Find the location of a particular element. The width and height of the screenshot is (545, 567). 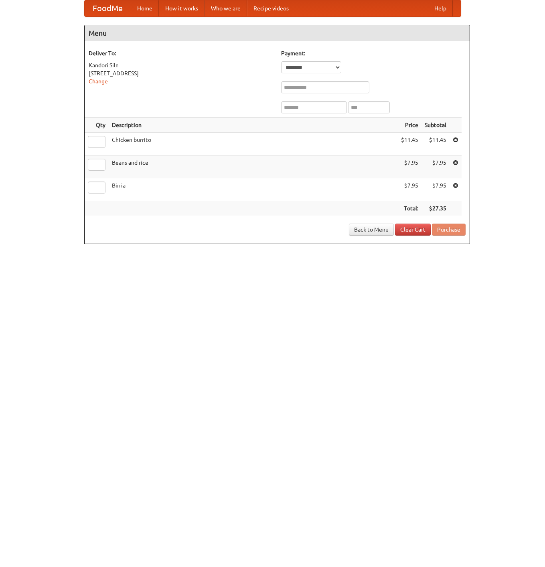

th: Subtotal is located at coordinates (435, 125).